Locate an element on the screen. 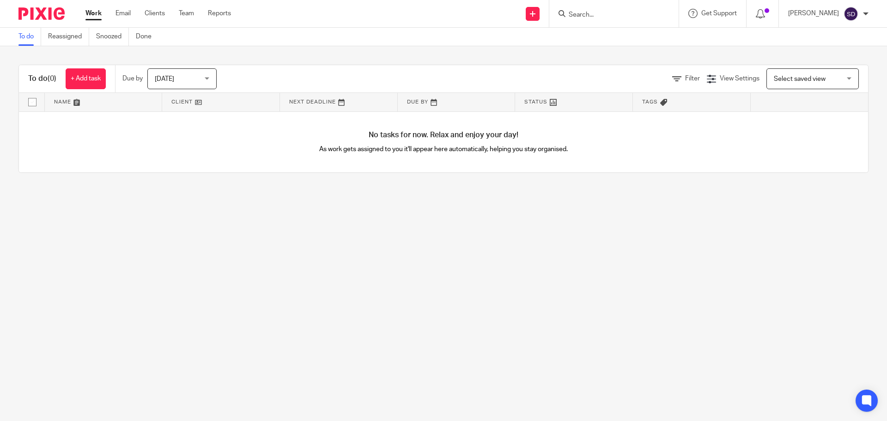 The width and height of the screenshot is (887, 421). img: Pixie is located at coordinates (42, 13).